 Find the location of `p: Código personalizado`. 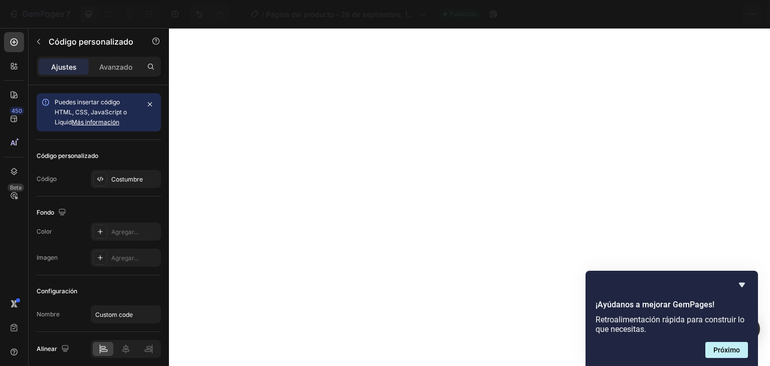

p: Código personalizado is located at coordinates (91, 42).